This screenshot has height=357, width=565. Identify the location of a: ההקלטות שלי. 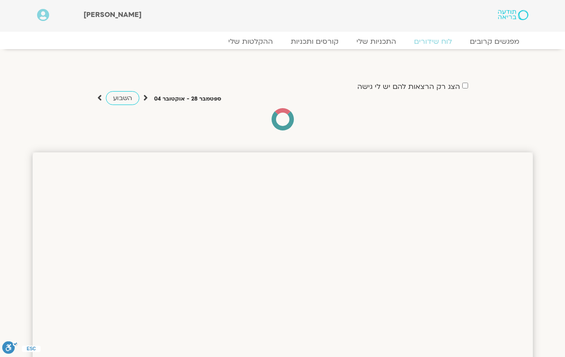
(250, 42).